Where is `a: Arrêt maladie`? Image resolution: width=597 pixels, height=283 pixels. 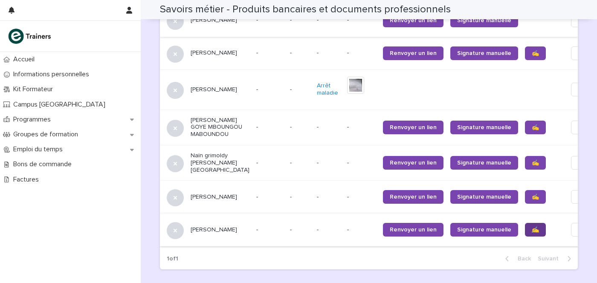
a: Arrêt maladie is located at coordinates (328, 90).